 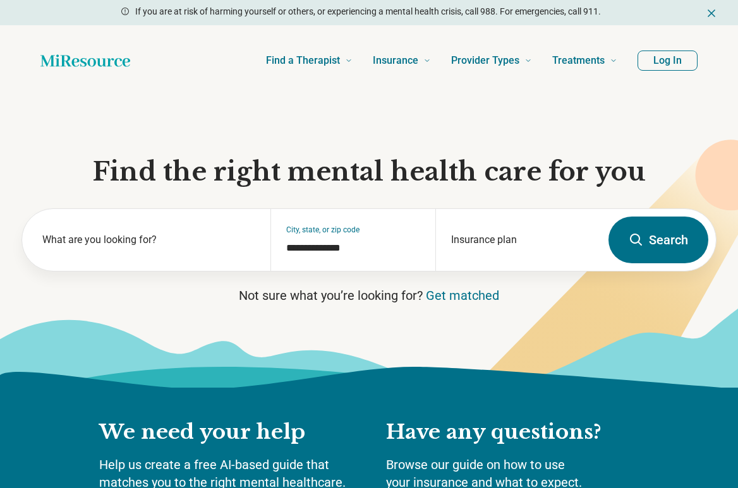 What do you see at coordinates (485, 61) in the screenshot?
I see `span: Provider Types` at bounding box center [485, 61].